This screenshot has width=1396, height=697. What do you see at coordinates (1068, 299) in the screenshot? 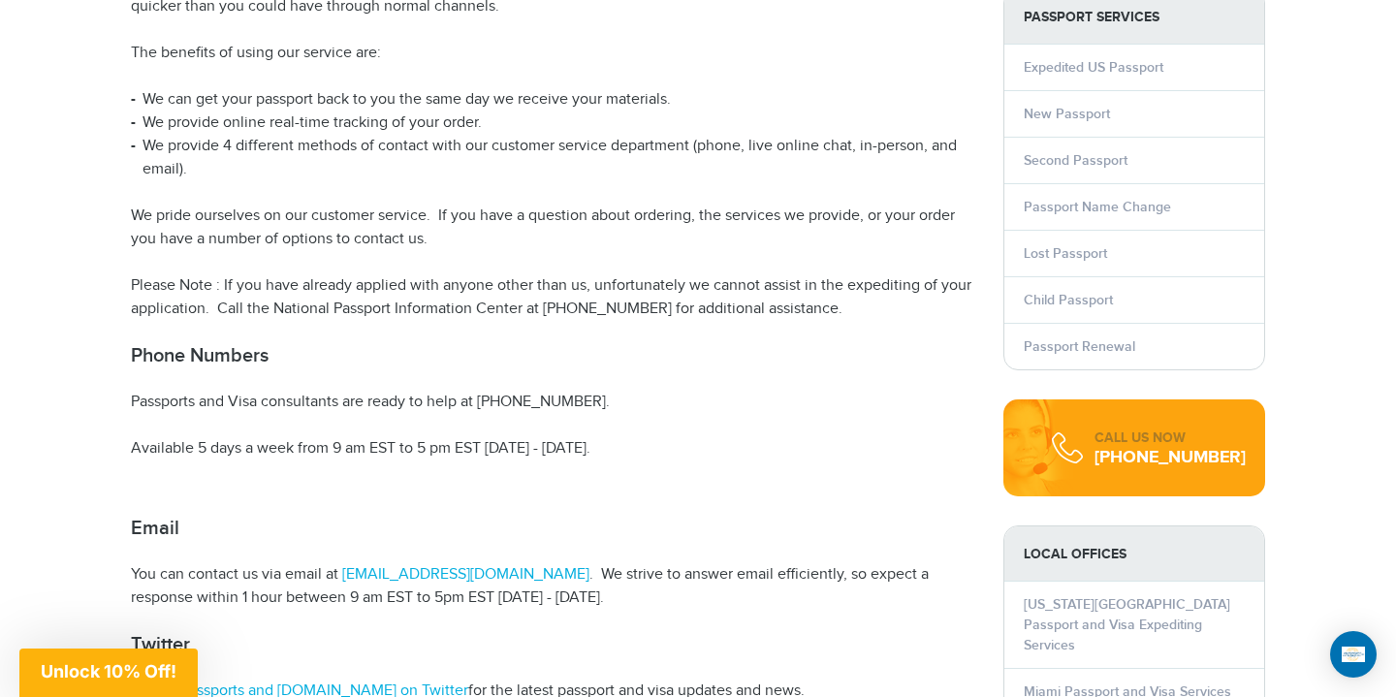
I see `a: Child Passport` at bounding box center [1068, 299].